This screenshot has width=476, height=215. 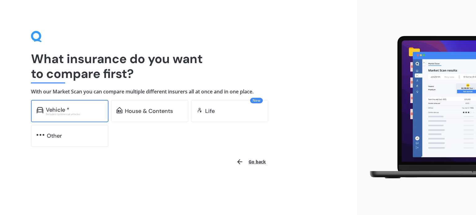 I want to click on h1: What insurance do you want to compare first?, so click(x=178, y=66).